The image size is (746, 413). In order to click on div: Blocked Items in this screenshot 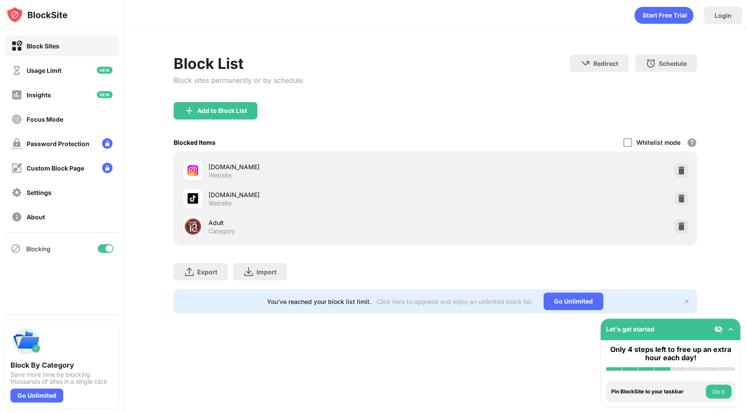, I will do `click(195, 142)`.